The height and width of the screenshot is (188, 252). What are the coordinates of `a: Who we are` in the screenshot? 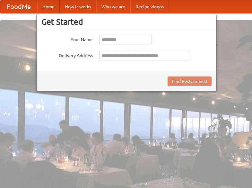 It's located at (113, 7).